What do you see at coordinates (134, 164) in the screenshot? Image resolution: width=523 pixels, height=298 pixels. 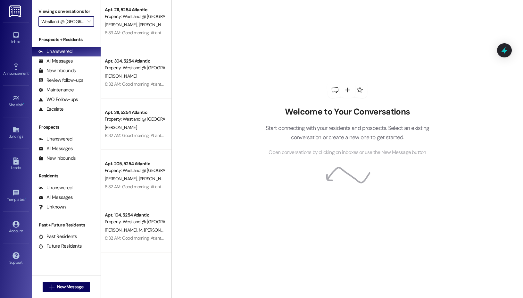 I see `div: Apt. 205, 5254 Atlantic` at bounding box center [134, 164].